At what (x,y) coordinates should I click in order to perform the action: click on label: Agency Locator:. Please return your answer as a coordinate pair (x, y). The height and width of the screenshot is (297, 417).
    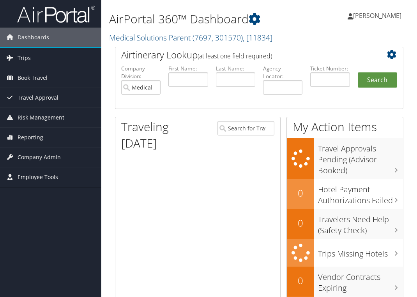
    Looking at the image, I should click on (282, 72).